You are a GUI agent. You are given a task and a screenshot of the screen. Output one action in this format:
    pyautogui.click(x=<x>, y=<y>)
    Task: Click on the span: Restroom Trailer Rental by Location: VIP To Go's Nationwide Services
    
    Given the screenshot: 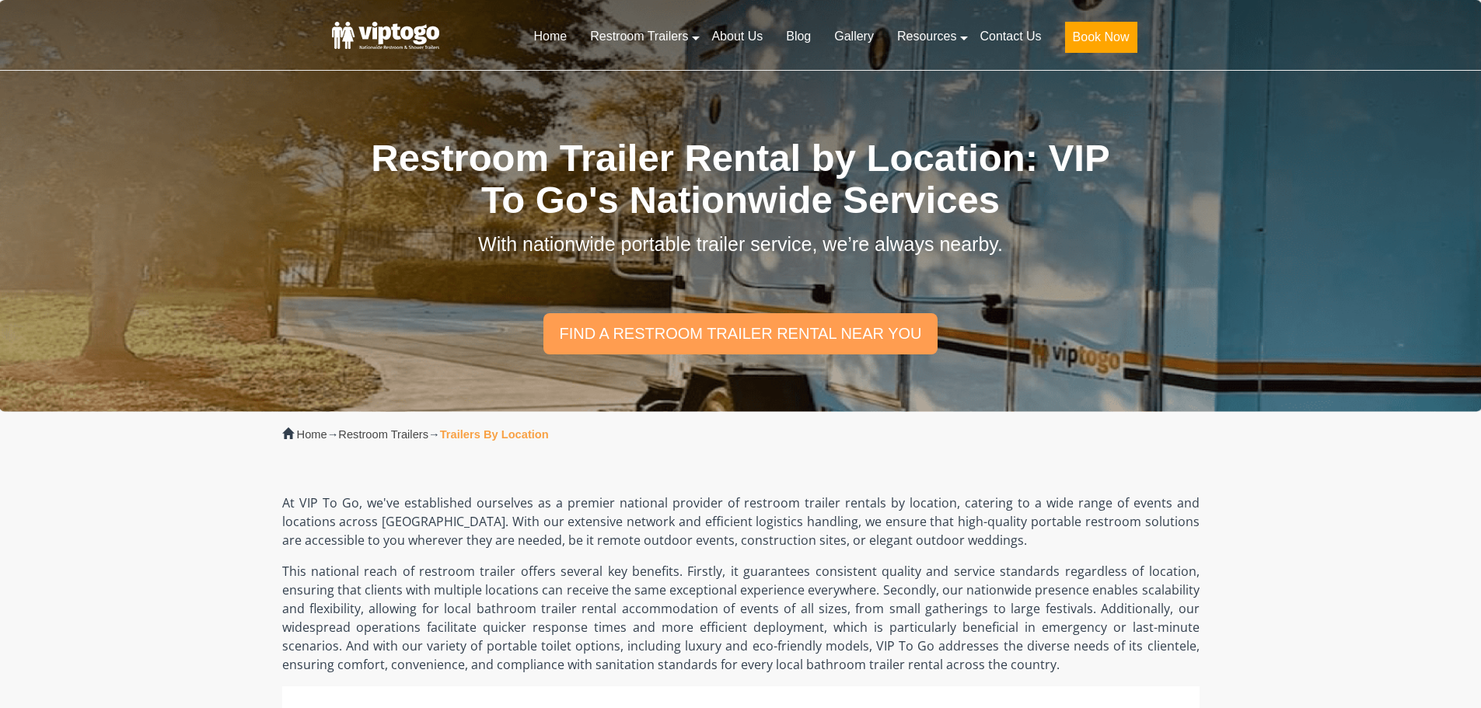 What is the action you would take?
    pyautogui.click(x=740, y=179)
    